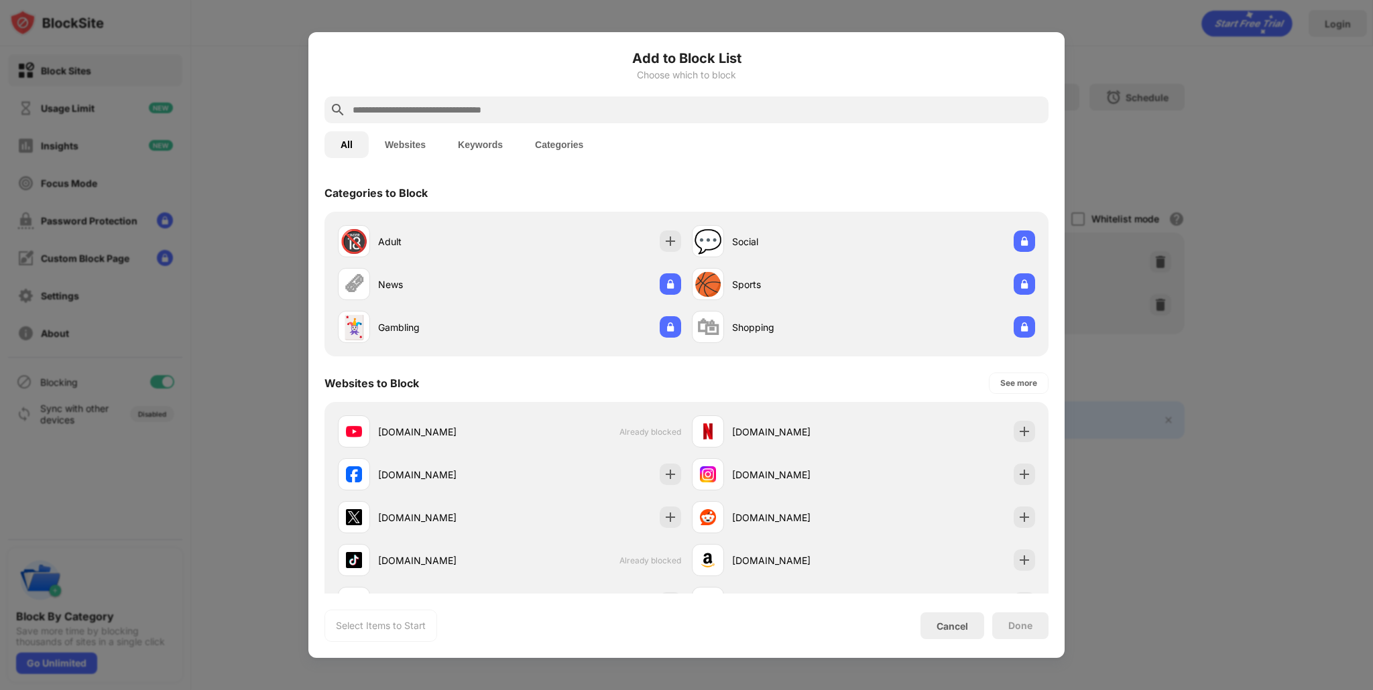  What do you see at coordinates (405, 145) in the screenshot?
I see `button: Websites` at bounding box center [405, 145].